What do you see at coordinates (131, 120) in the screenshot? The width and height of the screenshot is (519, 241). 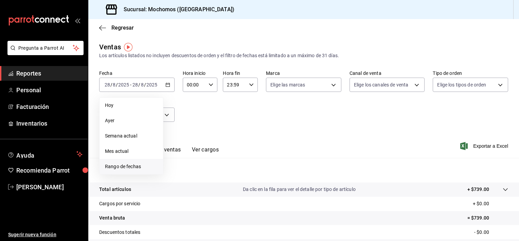 I see `span: Ayer` at bounding box center [131, 120].